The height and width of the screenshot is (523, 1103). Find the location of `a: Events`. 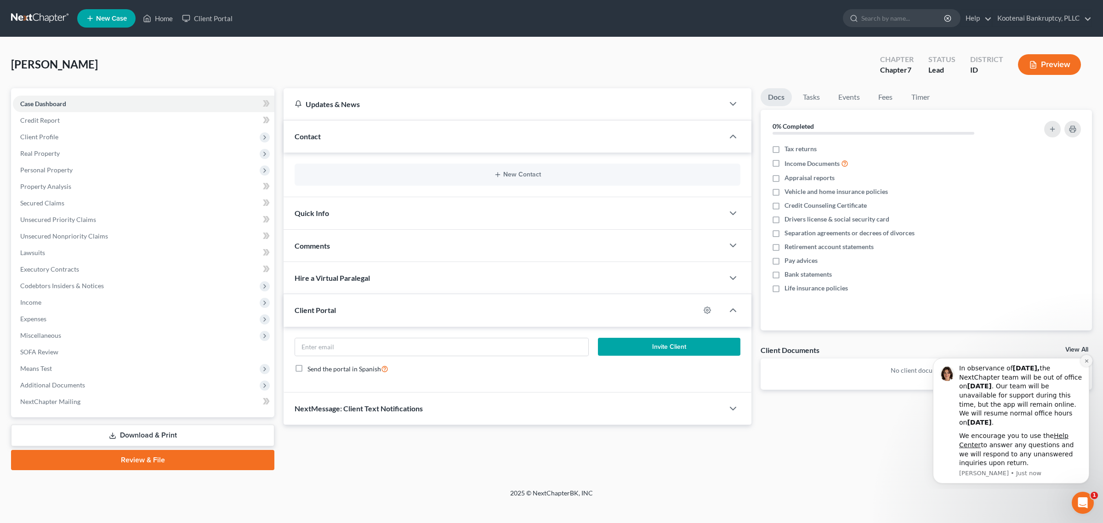

a: Events is located at coordinates (849, 97).